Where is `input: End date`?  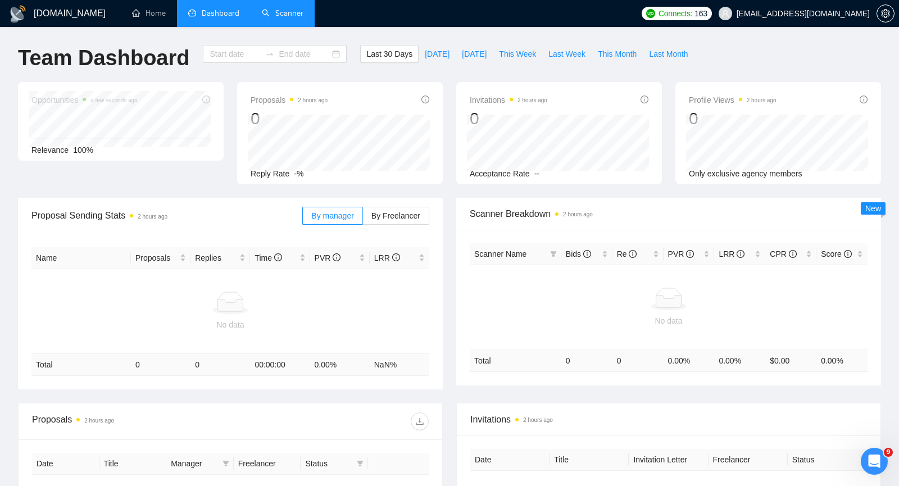 input: End date is located at coordinates (304, 54).